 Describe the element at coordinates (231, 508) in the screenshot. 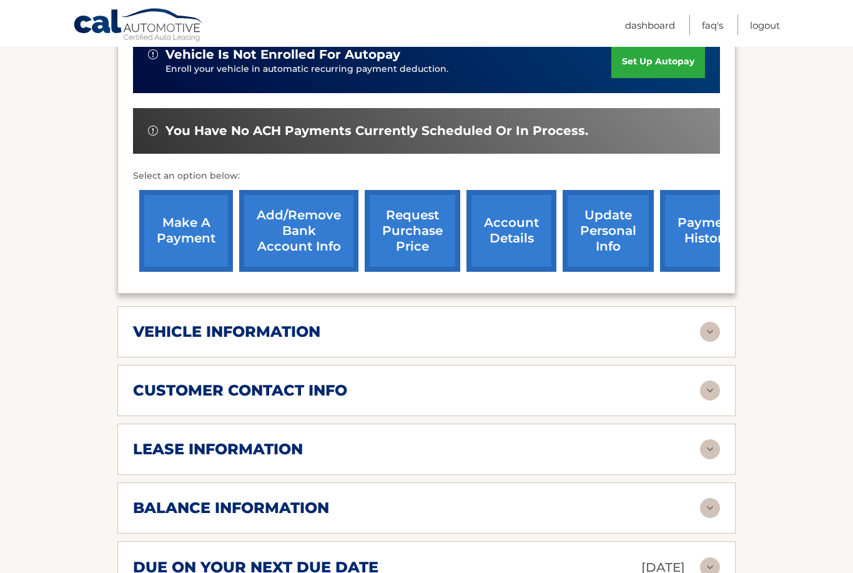

I see `h2: balance information` at that location.